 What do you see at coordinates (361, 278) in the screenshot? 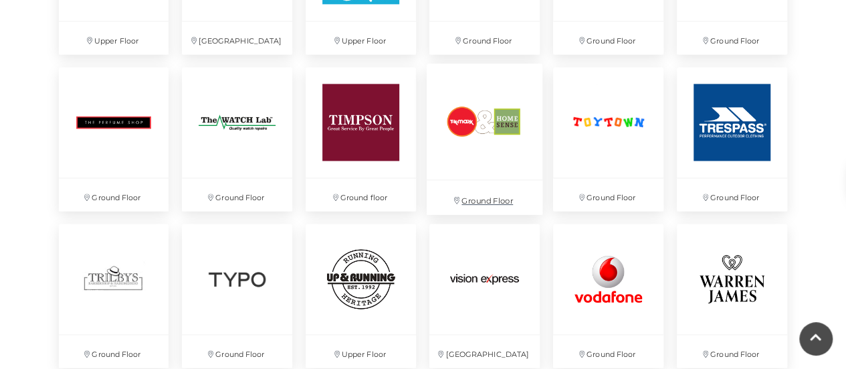
I see `img: Up & Running at Festival Place` at bounding box center [361, 278].